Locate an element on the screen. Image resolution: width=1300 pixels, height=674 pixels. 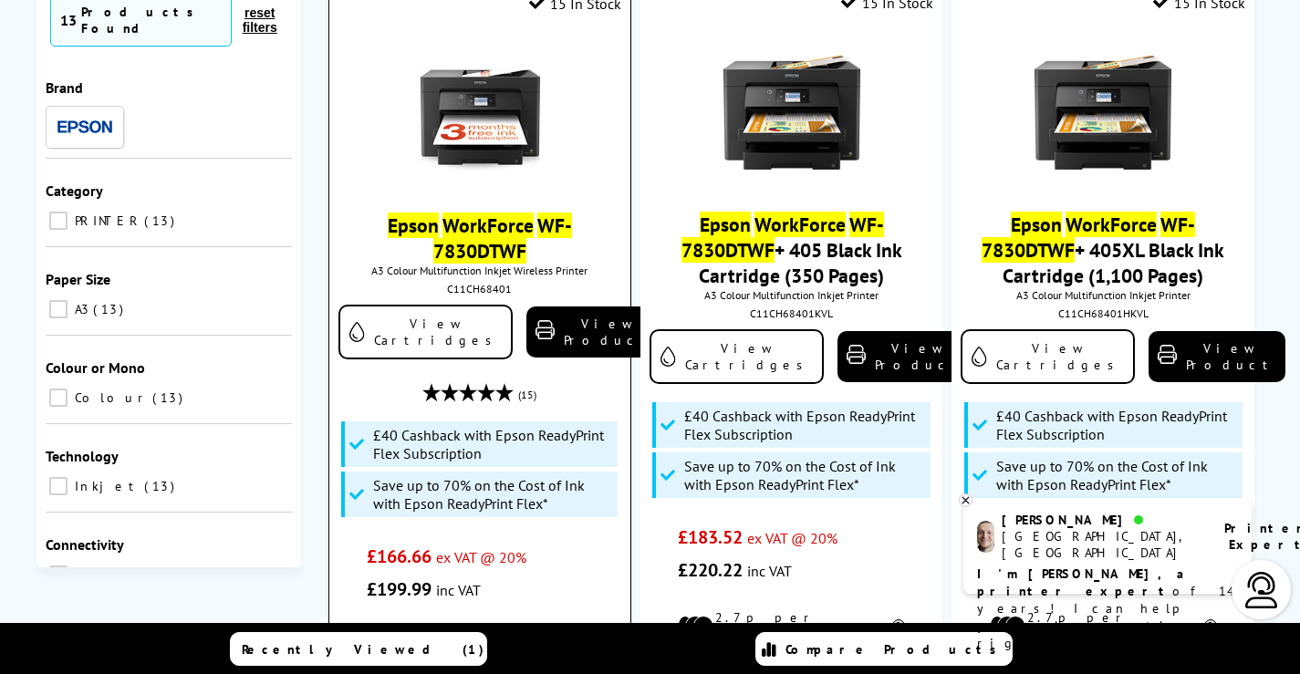
input: Inkjet 13 is located at coordinates (58, 486).